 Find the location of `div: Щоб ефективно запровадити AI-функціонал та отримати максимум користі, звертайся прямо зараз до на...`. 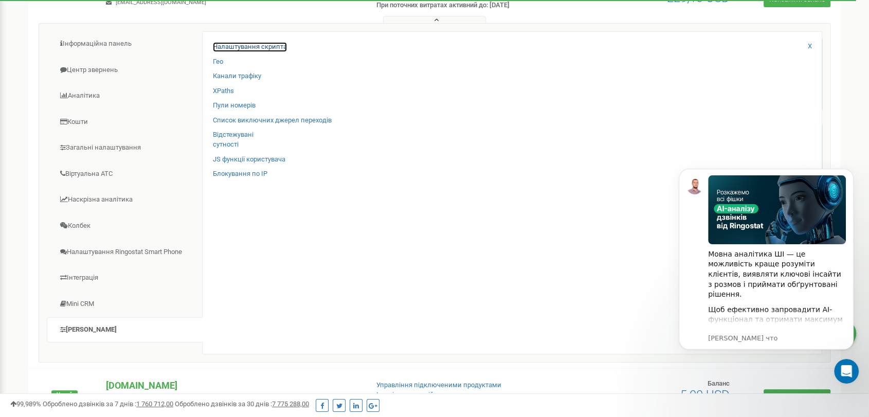

div: Щоб ефективно запровадити AI-функціонал та отримати максимум користі, звертайся прямо зараз до на... is located at coordinates (114, 172).